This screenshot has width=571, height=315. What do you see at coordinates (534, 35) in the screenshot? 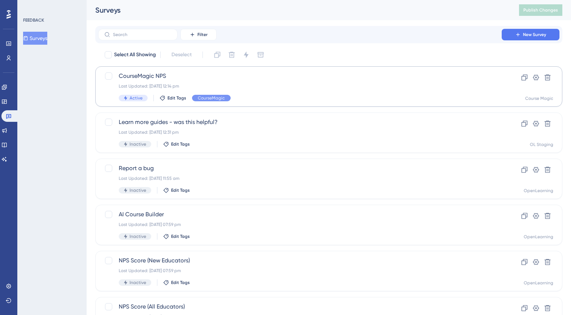
I see `span: New Survey` at bounding box center [534, 35].